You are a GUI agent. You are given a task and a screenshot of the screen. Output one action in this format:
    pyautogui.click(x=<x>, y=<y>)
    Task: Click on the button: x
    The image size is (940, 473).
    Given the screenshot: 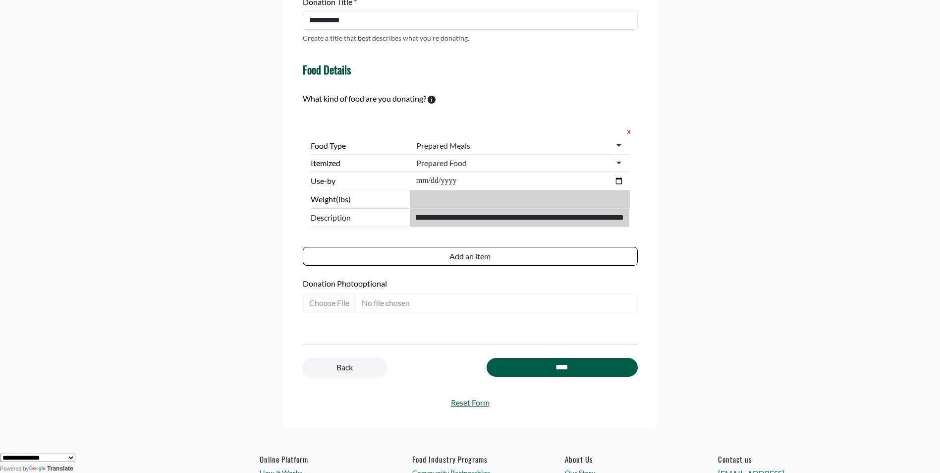 What is the action you would take?
    pyautogui.click(x=627, y=131)
    